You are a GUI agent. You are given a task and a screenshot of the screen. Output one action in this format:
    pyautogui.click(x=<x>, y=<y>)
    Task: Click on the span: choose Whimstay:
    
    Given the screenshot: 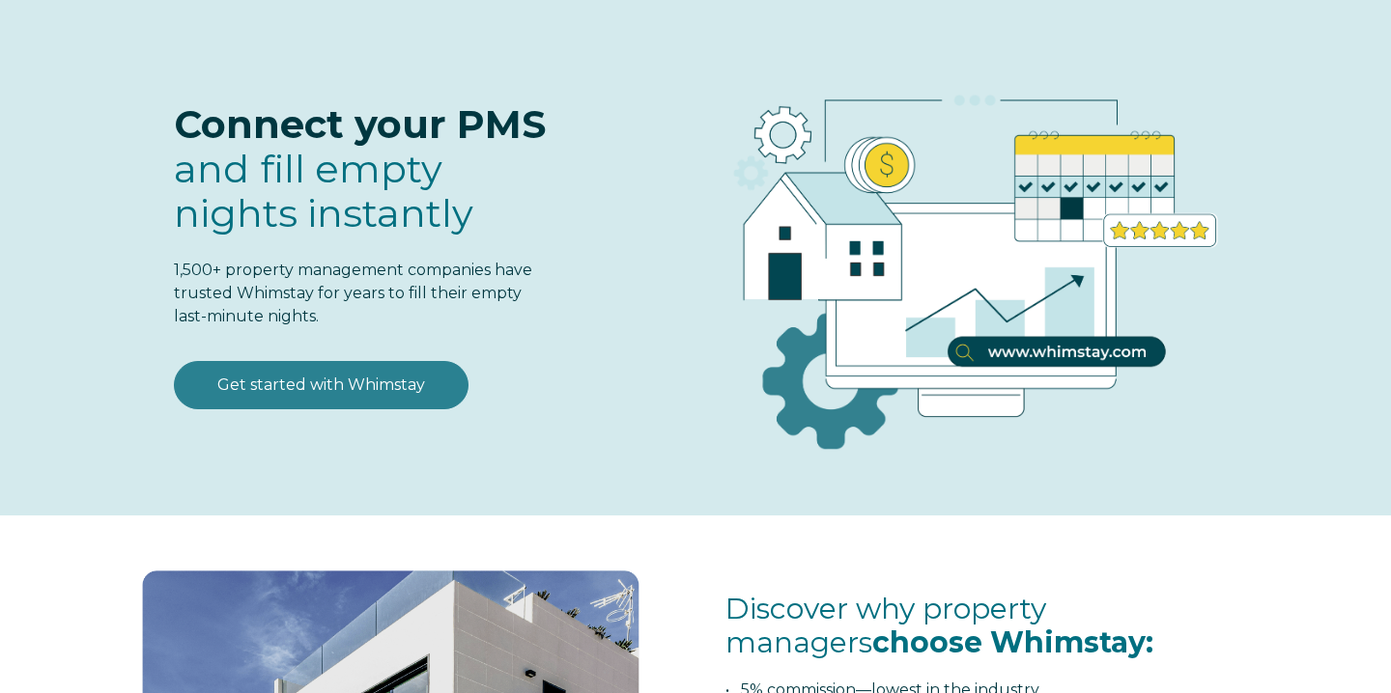 What is the action you would take?
    pyautogui.click(x=1012, y=642)
    